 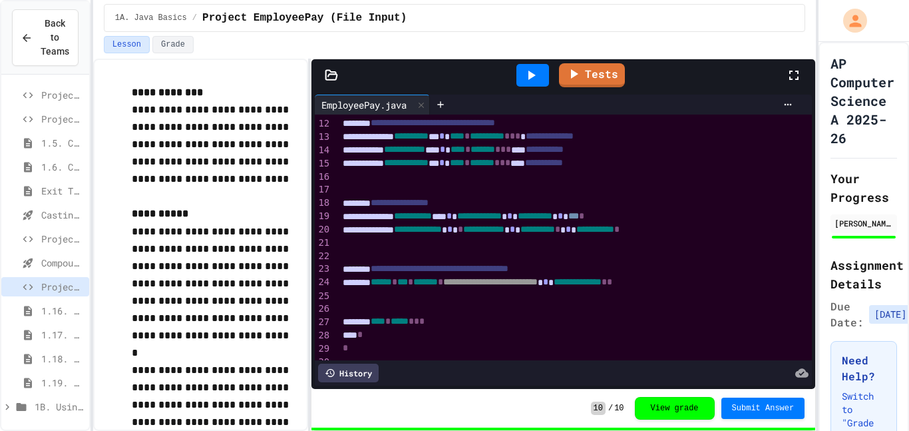 What do you see at coordinates (864, 101) in the screenshot?
I see `h1: AP Computer Science A 2025-26` at bounding box center [864, 101].